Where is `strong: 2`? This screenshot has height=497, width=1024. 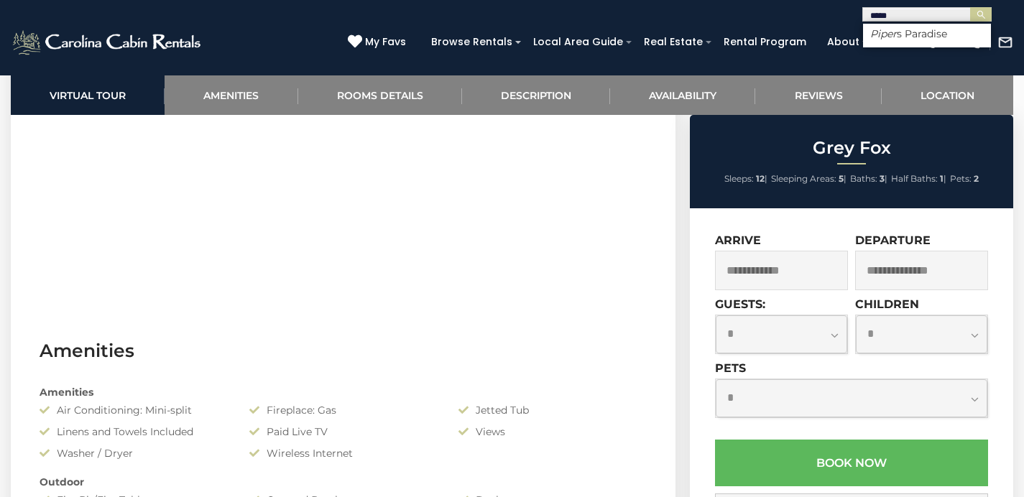
strong: 2 is located at coordinates (976, 178).